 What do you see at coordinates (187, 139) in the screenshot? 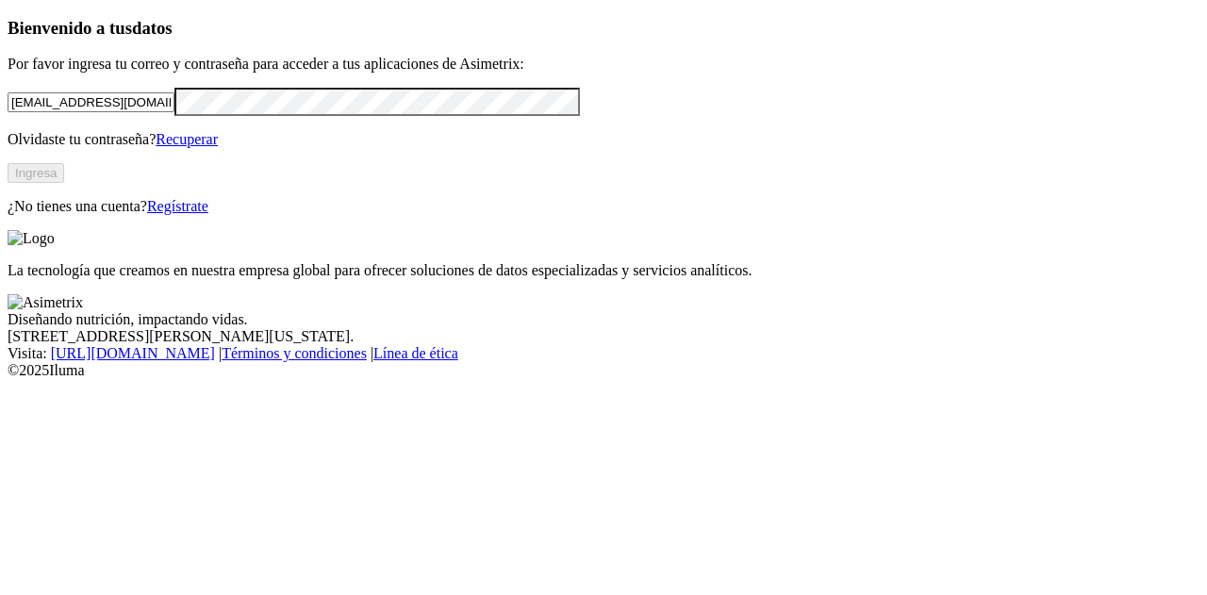
I see `a: Recuperar` at bounding box center [187, 139].